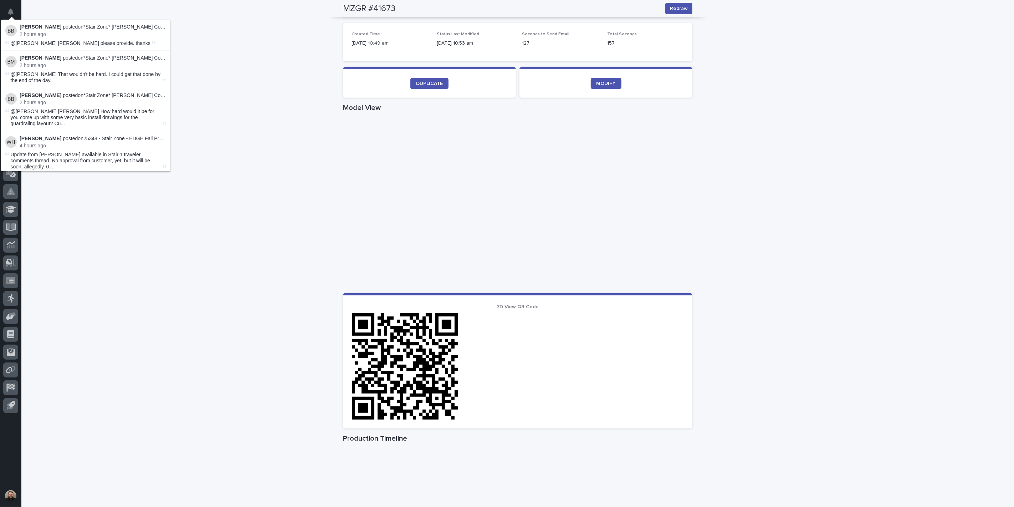 The width and height of the screenshot is (1014, 507). I want to click on span: Created Time, so click(366, 34).